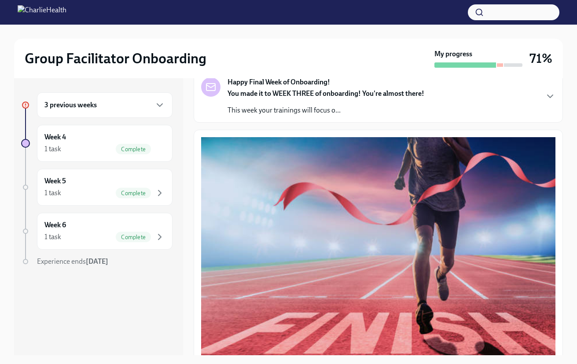 This screenshot has height=364, width=577. I want to click on a: Week 51 taskComplete, so click(97, 187).